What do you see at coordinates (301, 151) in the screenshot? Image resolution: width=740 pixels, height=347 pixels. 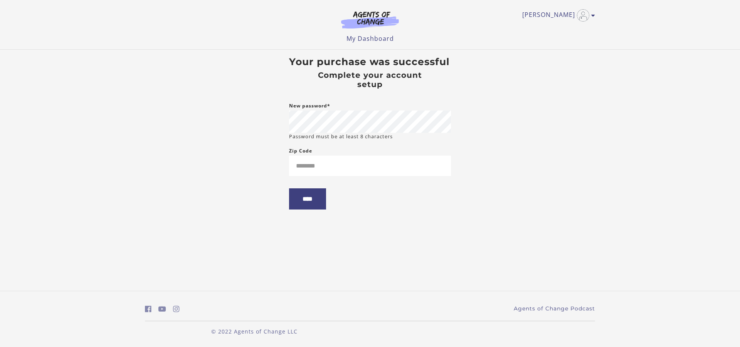 I see `label: Zip Code` at bounding box center [301, 151].